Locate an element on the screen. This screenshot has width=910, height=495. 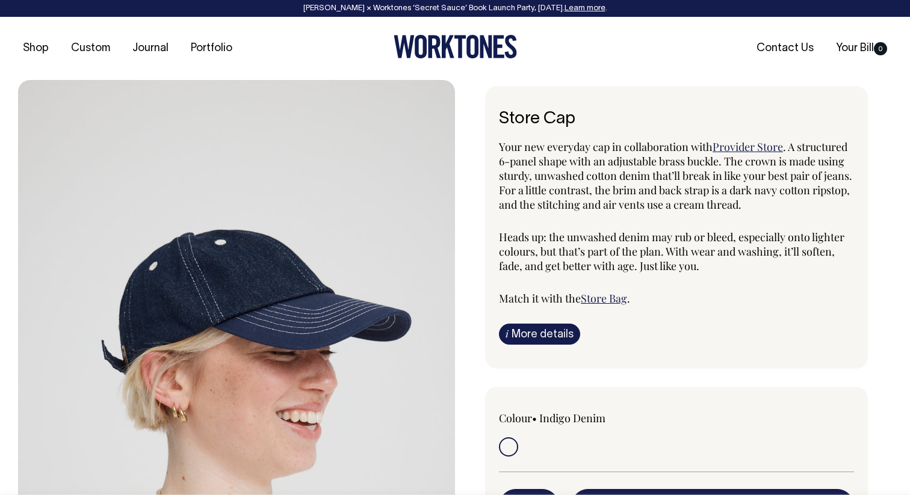
a: Your Bill0 is located at coordinates (861, 48).